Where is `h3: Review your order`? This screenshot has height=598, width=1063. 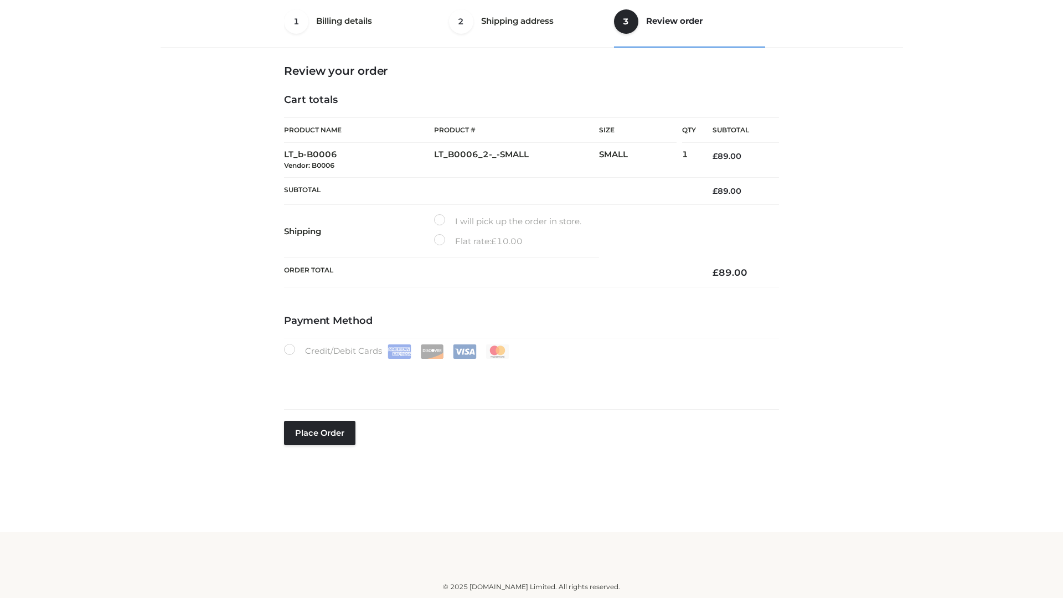
h3: Review your order is located at coordinates (531, 71).